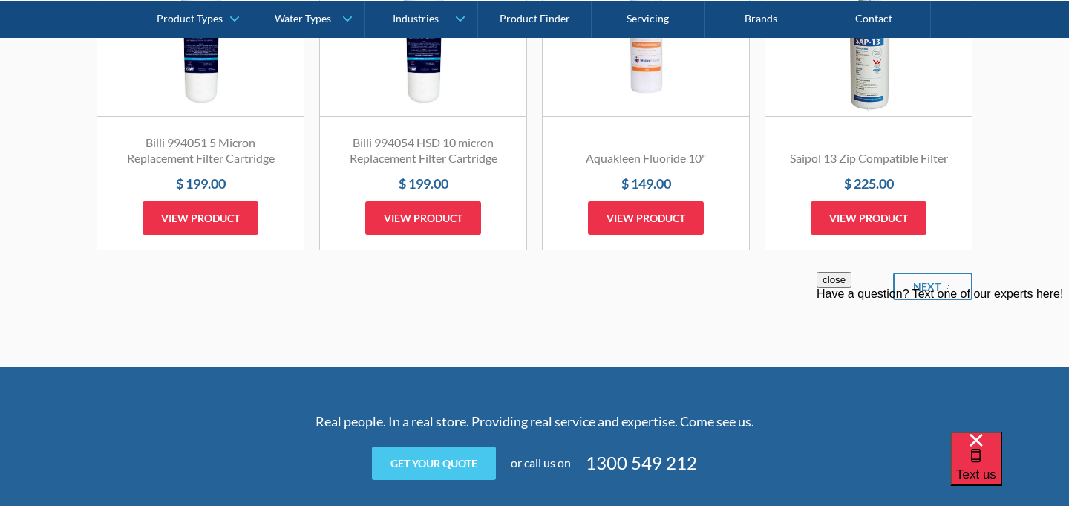 The image size is (1069, 506). Describe the element at coordinates (416, 18) in the screenshot. I see `div: Industries` at that location.